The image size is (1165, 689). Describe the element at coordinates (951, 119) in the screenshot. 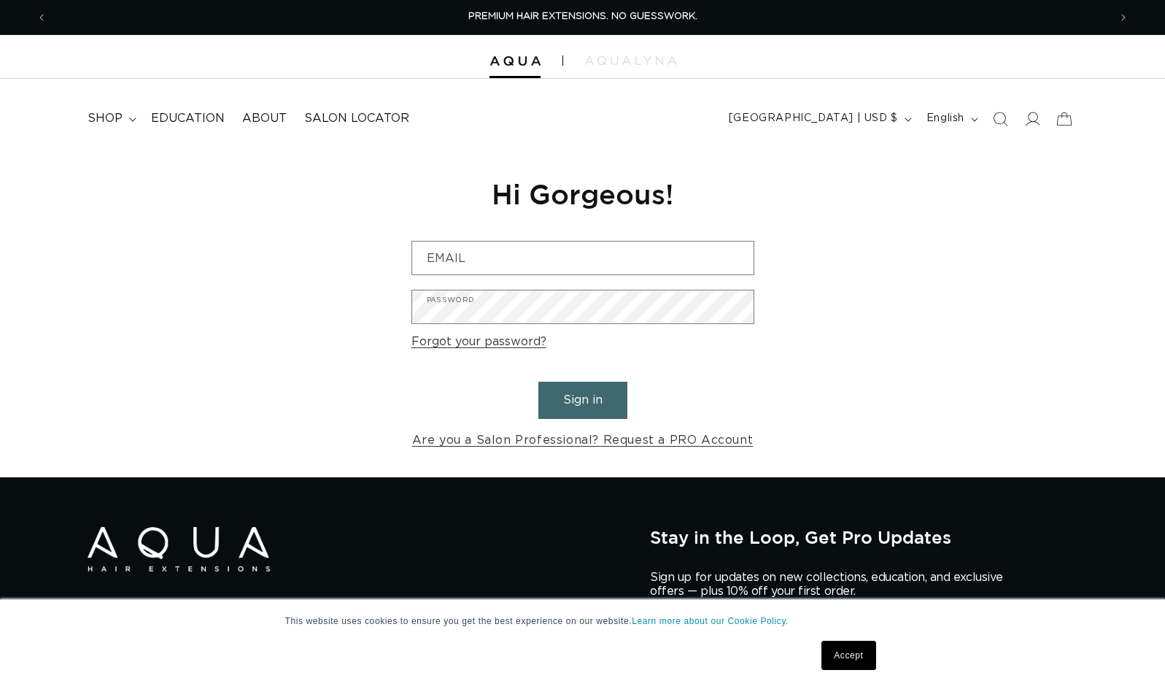

I see `button: English` at that location.